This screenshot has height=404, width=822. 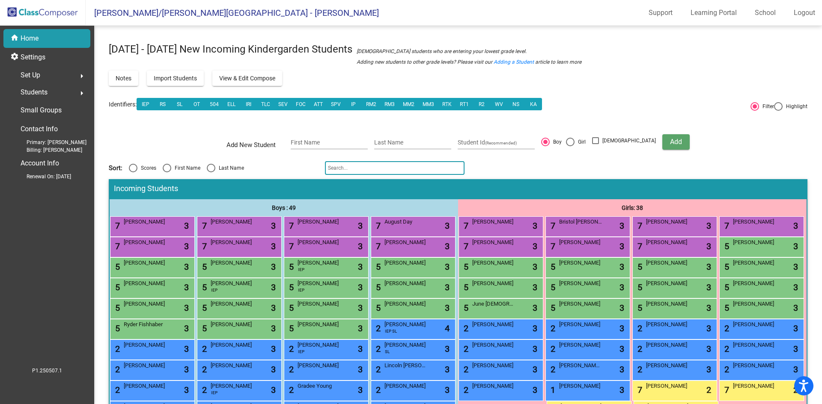 What do you see at coordinates (318, 104) in the screenshot?
I see `button: ATT` at bounding box center [318, 104].